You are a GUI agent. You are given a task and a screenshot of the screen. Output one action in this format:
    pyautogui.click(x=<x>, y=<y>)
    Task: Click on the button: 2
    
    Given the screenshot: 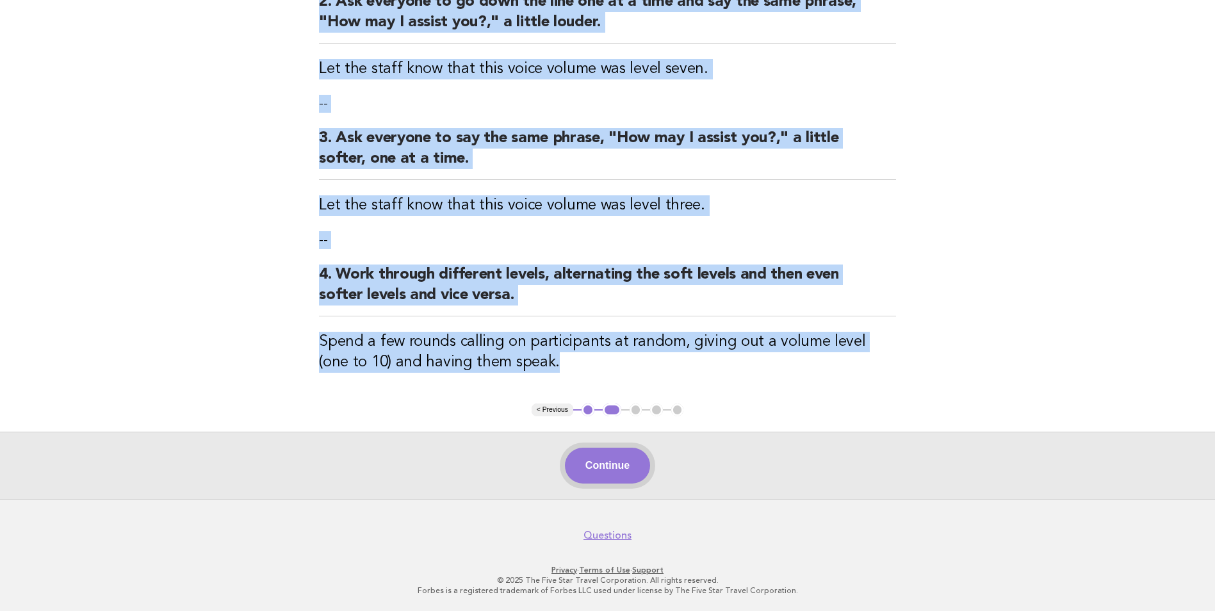 What is the action you would take?
    pyautogui.click(x=611, y=410)
    